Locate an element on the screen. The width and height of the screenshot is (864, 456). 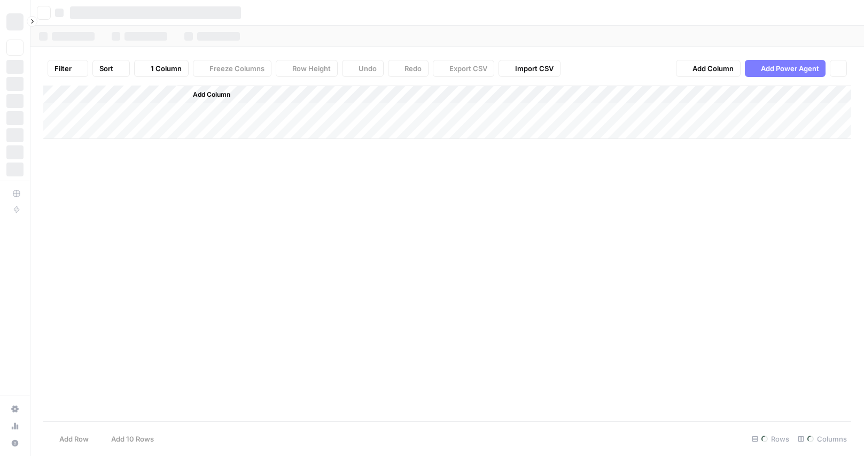
span: Add Power Agent is located at coordinates (790, 68).